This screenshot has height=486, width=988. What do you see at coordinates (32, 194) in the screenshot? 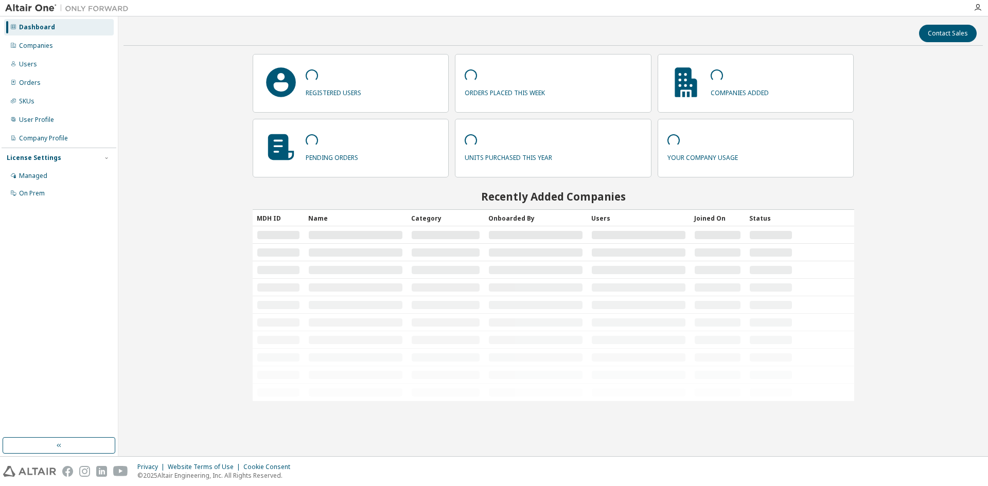
I see `div: On Prem` at bounding box center [32, 194].